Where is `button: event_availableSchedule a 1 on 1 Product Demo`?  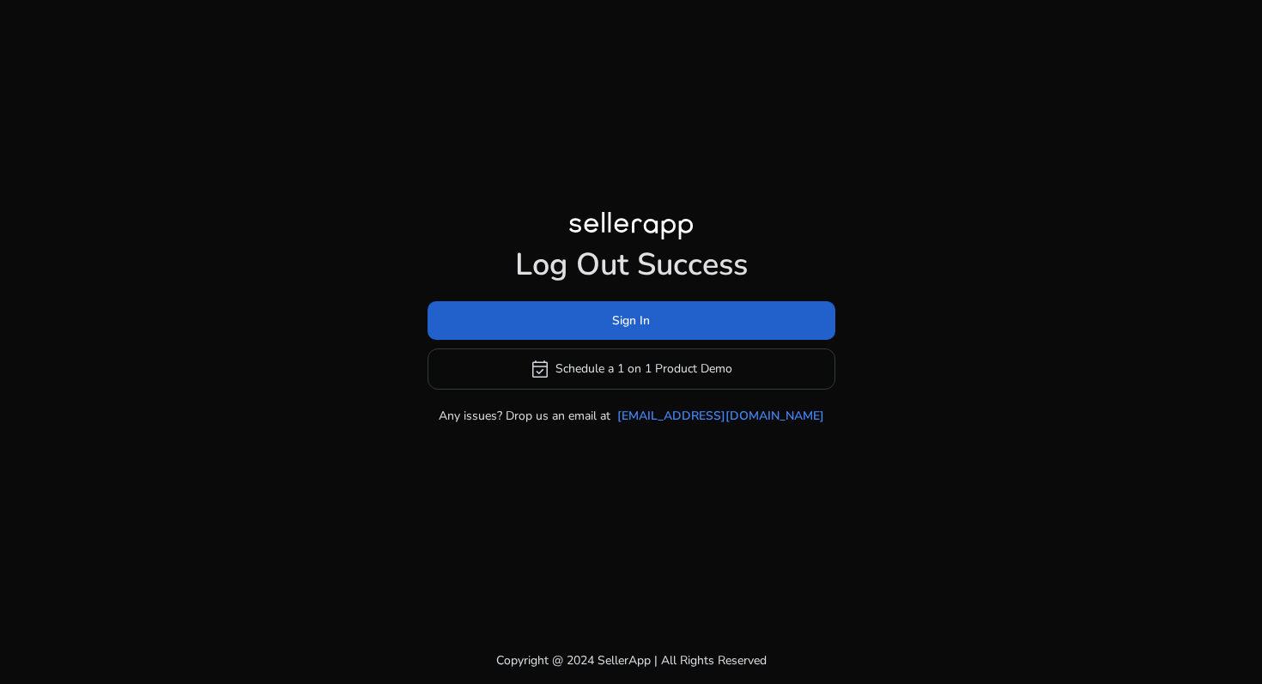 button: event_availableSchedule a 1 on 1 Product Demo is located at coordinates (631, 369).